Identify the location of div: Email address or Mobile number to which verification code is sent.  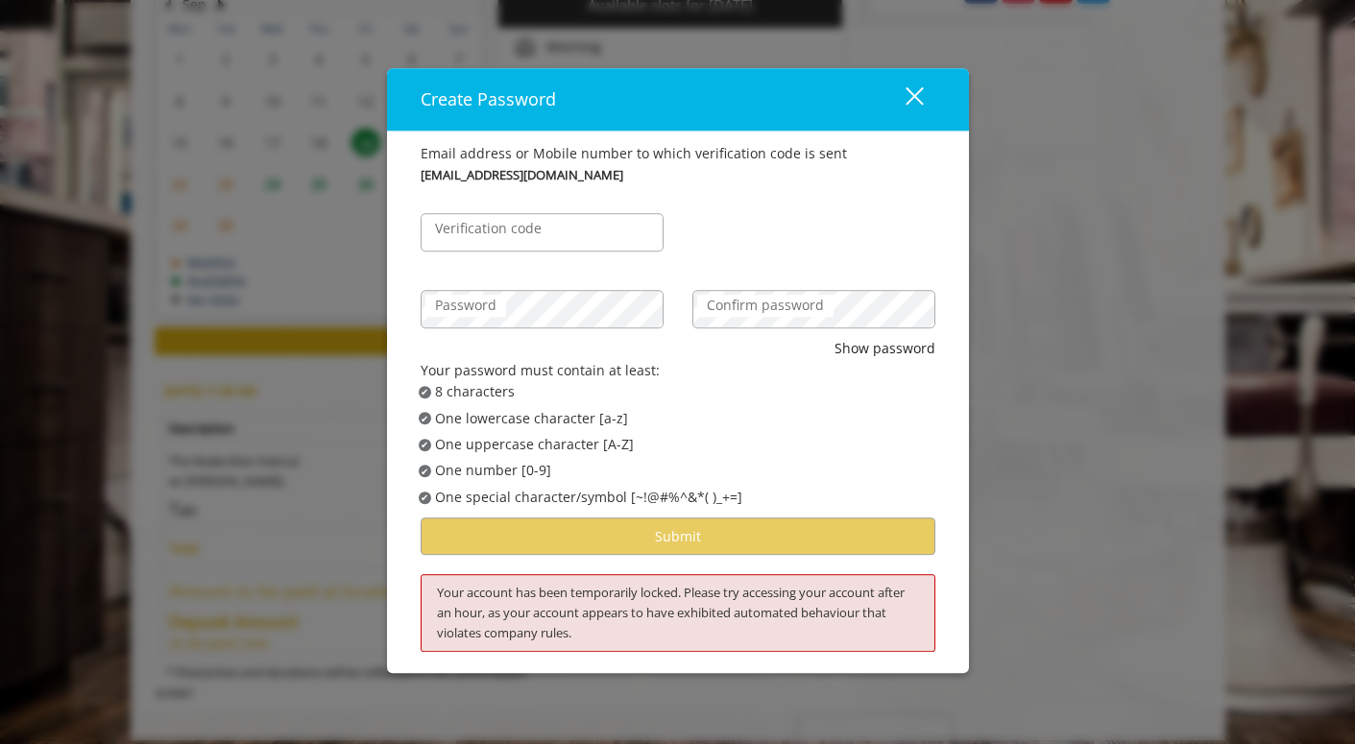
(678, 155).